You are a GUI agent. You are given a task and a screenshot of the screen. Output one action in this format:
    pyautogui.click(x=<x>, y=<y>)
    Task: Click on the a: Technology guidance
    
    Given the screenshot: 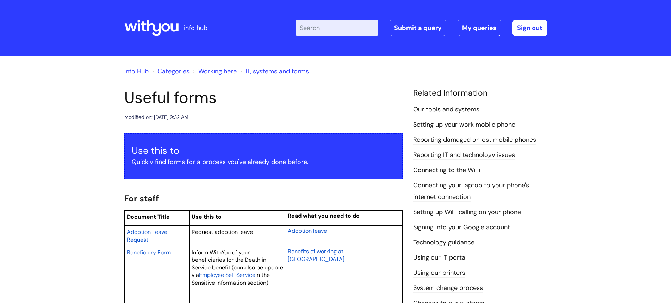 What is the action you would take?
    pyautogui.click(x=444, y=242)
    